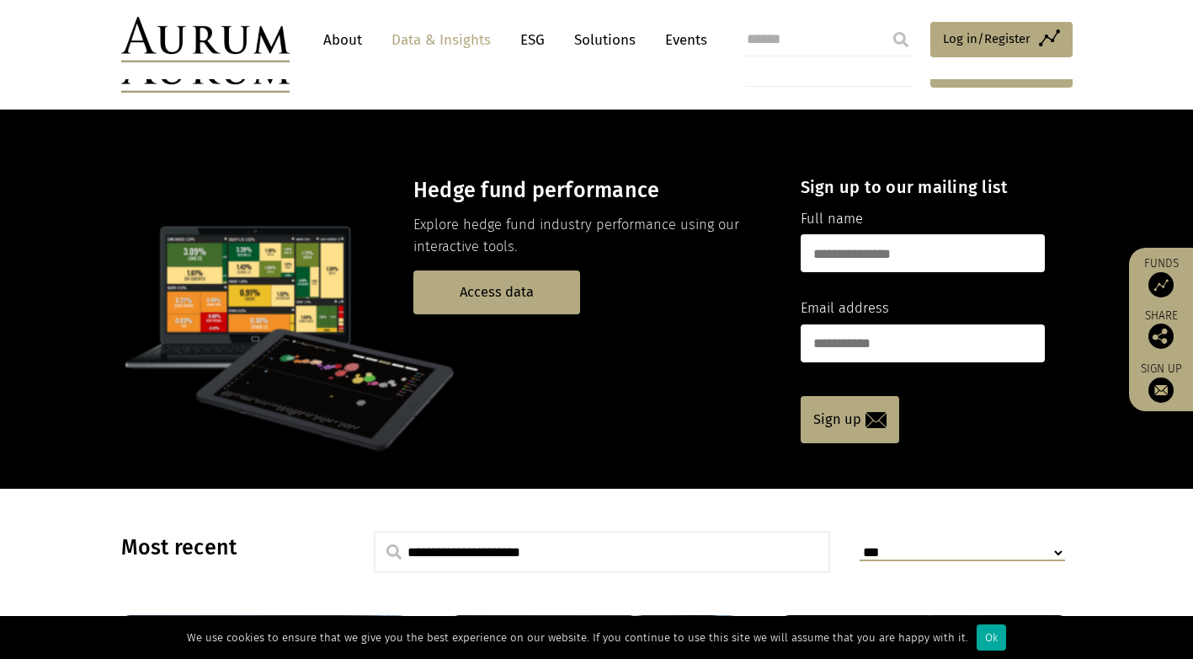  I want to click on div: Ok, so click(991, 637).